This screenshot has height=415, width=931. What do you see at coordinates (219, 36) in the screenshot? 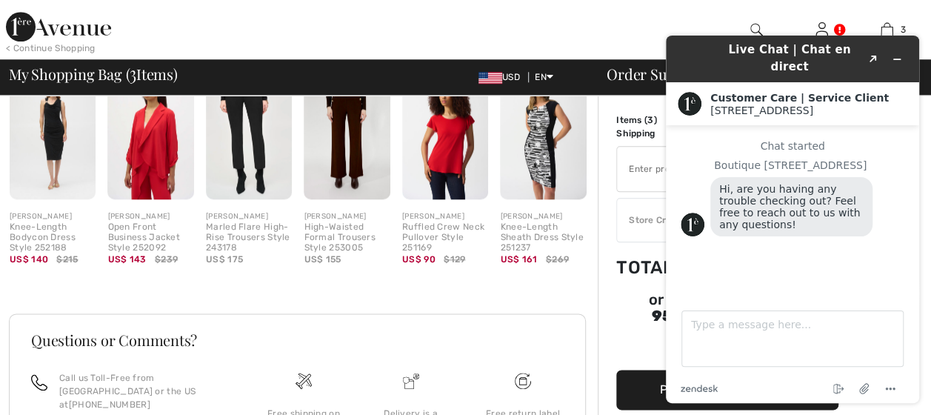
I see `button: Popout` at bounding box center [219, 36].